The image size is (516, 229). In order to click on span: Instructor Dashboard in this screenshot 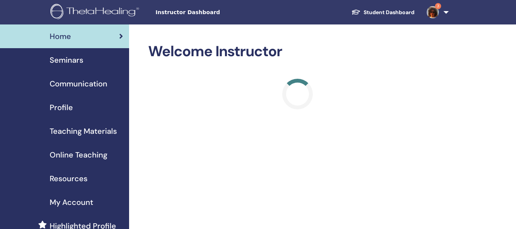, I will do `click(213, 12)`.